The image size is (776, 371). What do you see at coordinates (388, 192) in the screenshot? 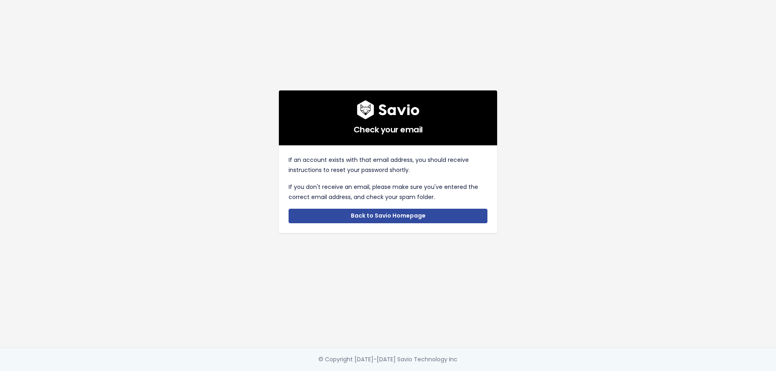
I see `p: If you don't receive an email, please make sure you've entered the correct email address, and che...` at bounding box center [388, 192].